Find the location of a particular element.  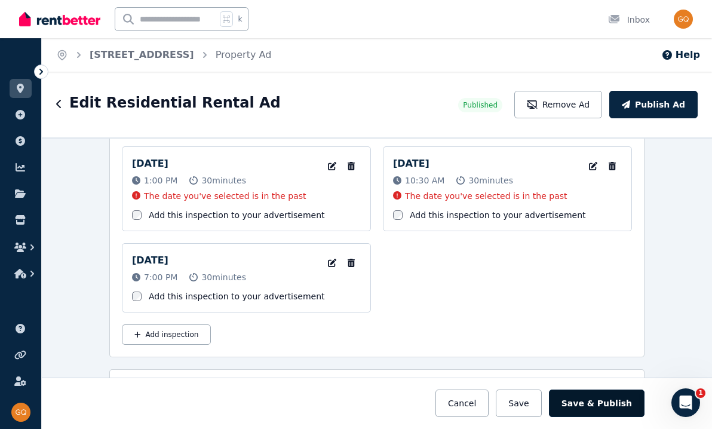

button: Save & Publish is located at coordinates (597, 403).